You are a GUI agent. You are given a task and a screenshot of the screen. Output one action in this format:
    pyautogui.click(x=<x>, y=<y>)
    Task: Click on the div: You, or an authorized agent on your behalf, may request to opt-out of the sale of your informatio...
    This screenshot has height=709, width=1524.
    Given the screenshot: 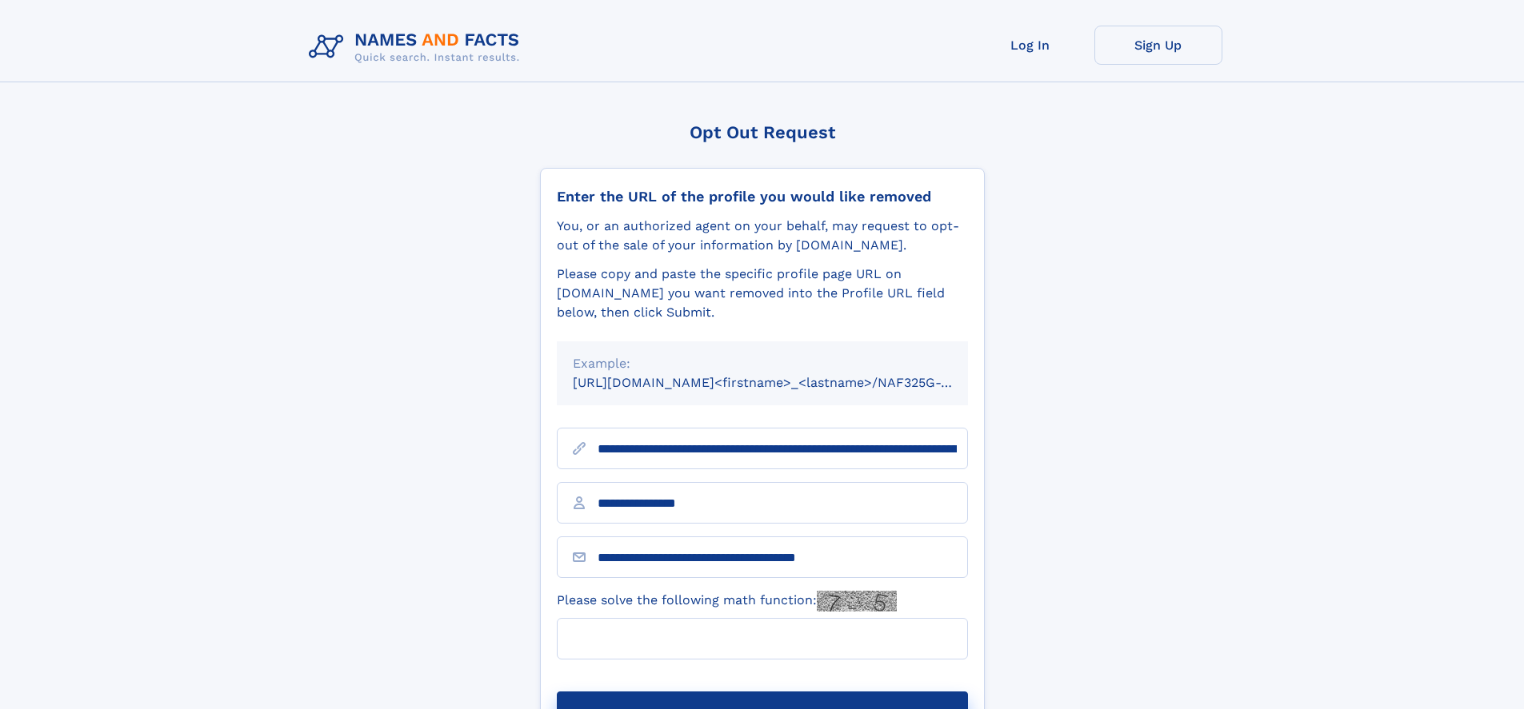 What is the action you would take?
    pyautogui.click(x=762, y=236)
    